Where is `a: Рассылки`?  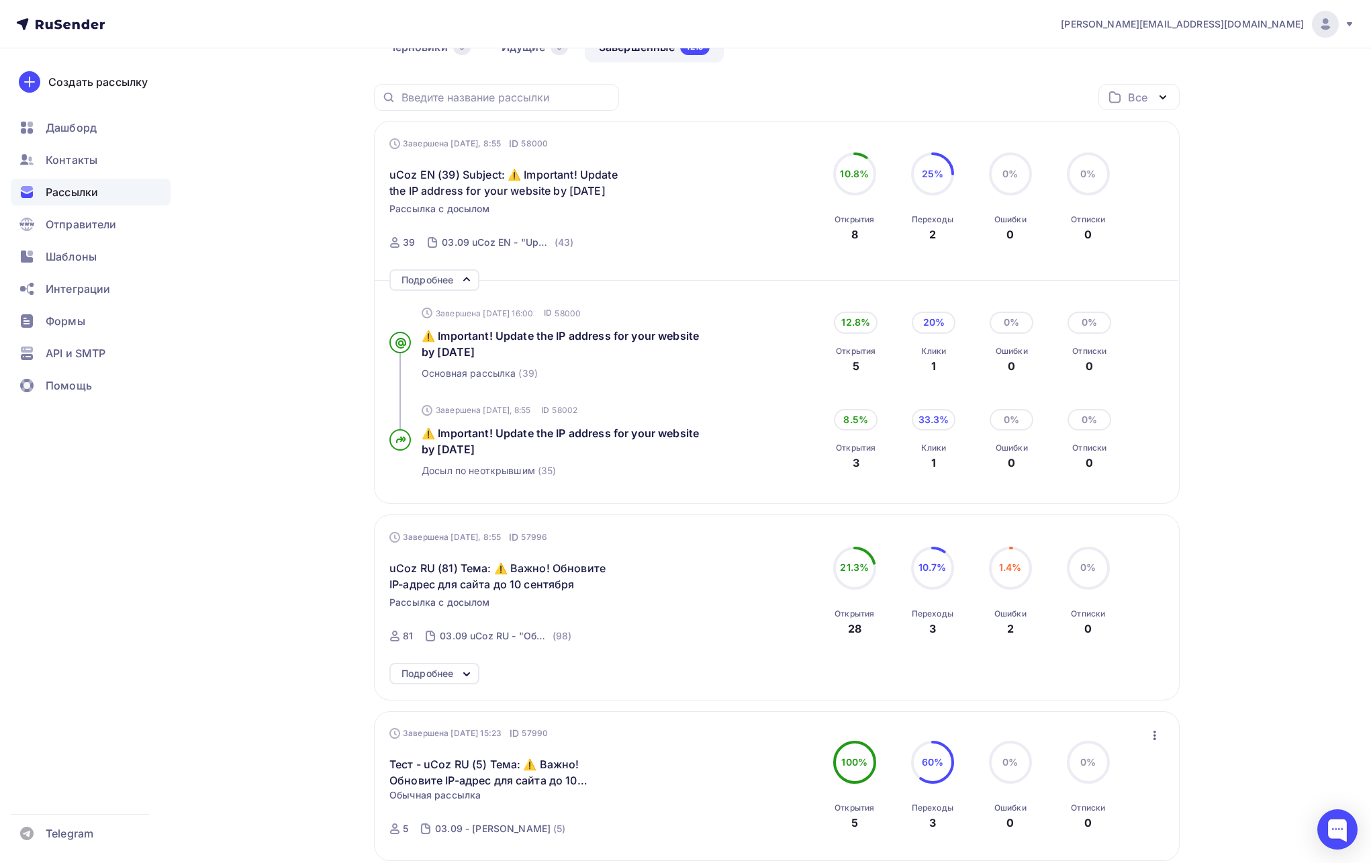
a: Рассылки is located at coordinates (91, 192).